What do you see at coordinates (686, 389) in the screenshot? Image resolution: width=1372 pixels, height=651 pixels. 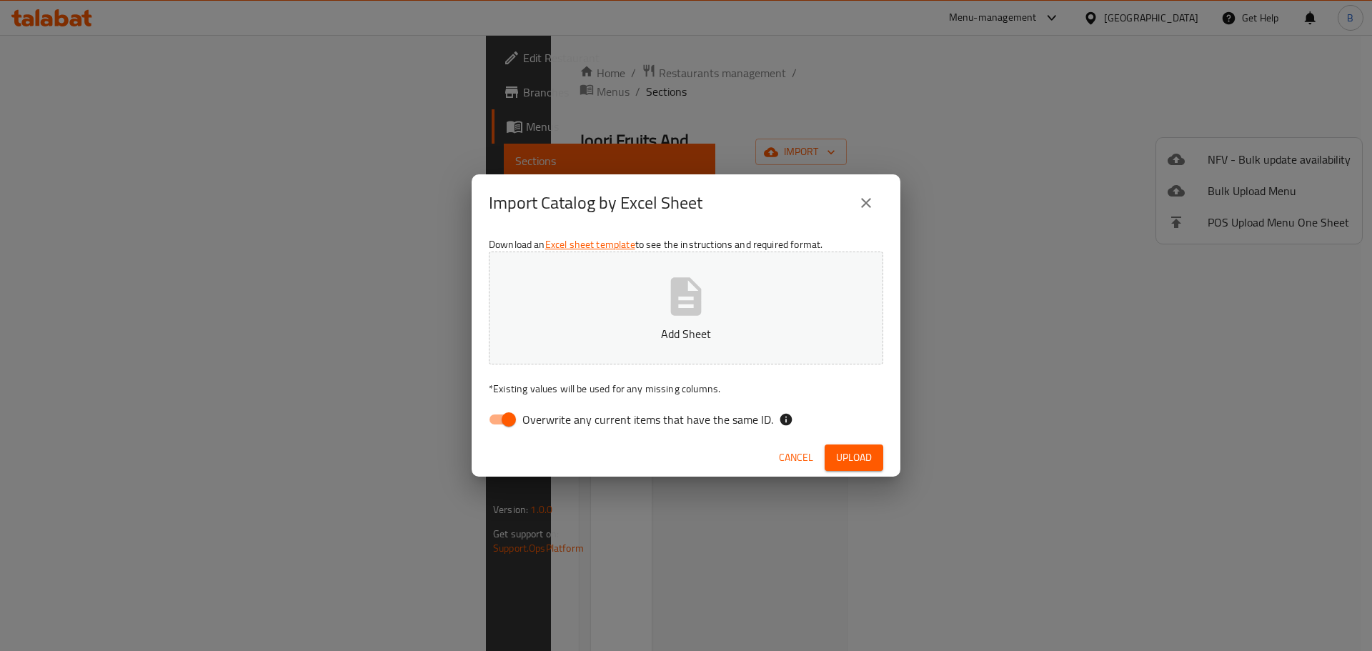 I see `p: Existing values will be used for any missing columns.` at bounding box center [686, 389].